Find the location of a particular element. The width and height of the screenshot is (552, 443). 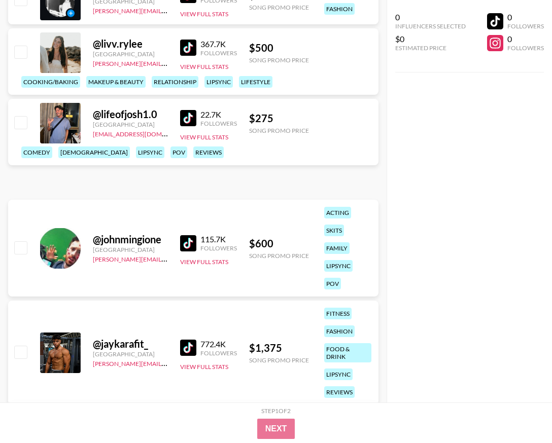

div: $0 is located at coordinates (430, 39).